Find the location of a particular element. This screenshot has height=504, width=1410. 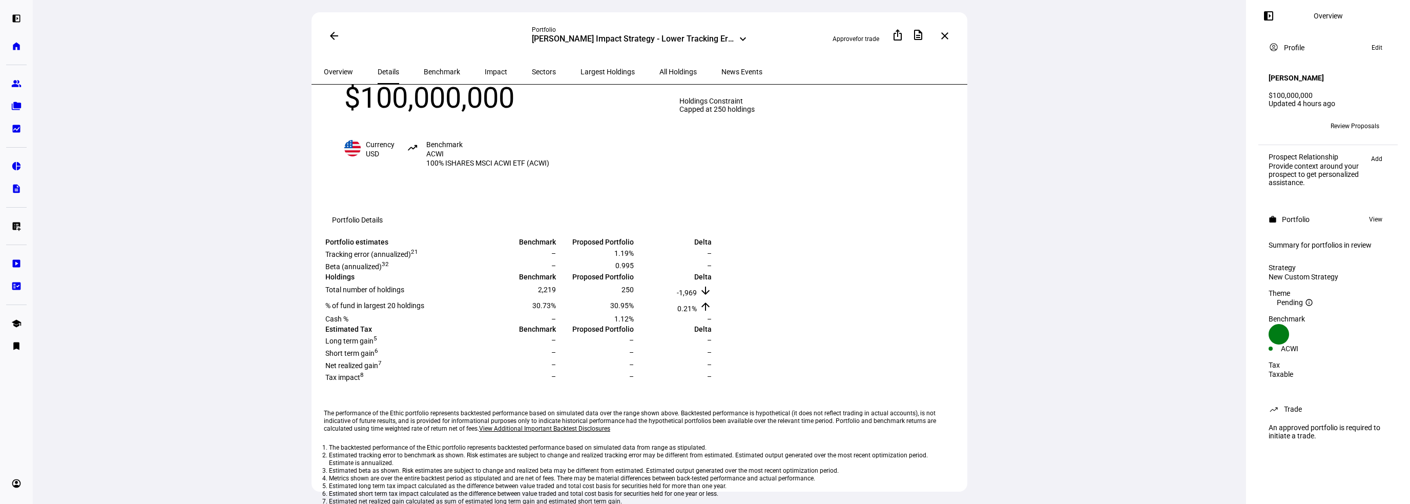

div: Provide context around your prospect to get personalized assistance. is located at coordinates (1318, 174).